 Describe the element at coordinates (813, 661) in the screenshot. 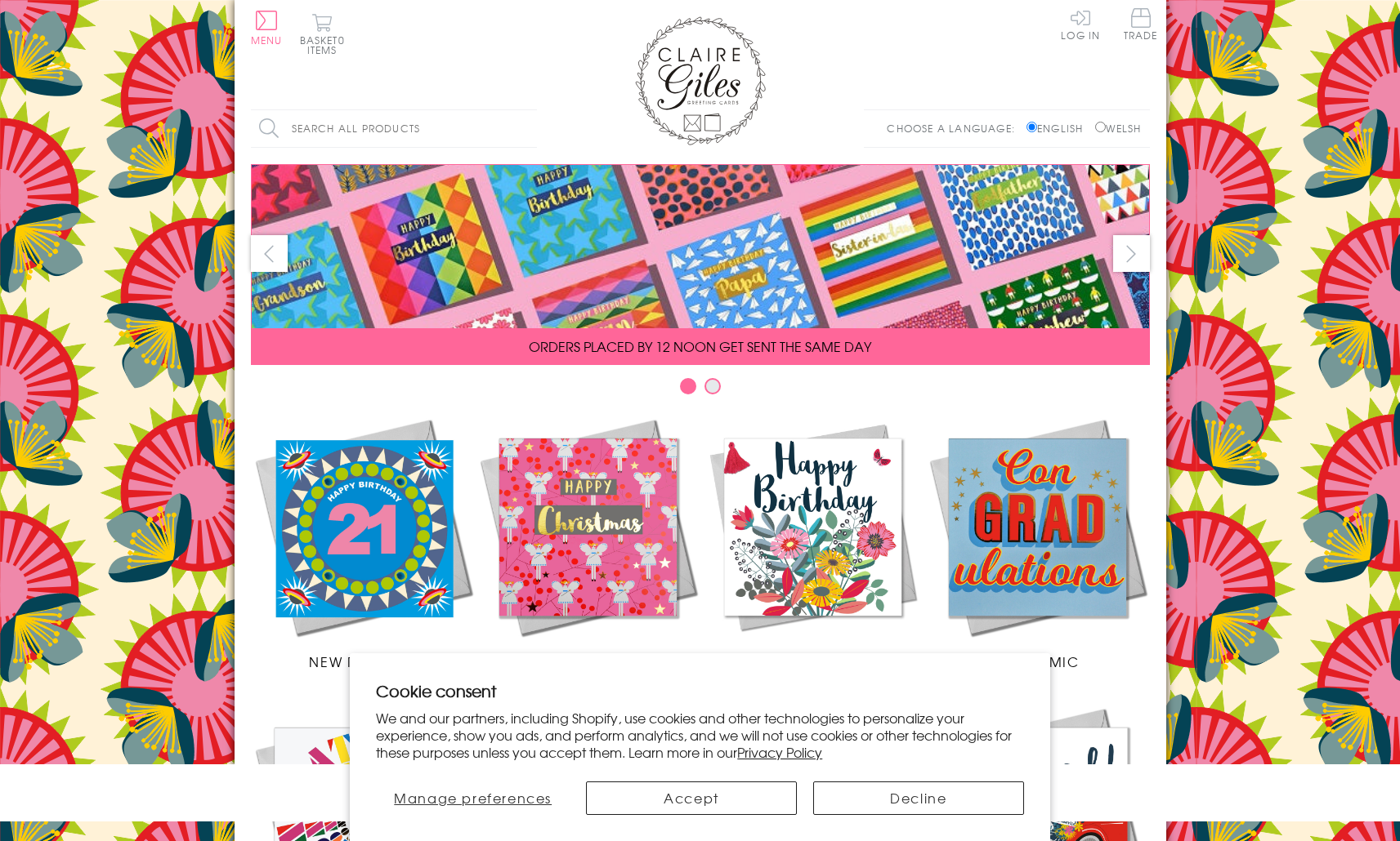

I see `span: Birthdays` at that location.